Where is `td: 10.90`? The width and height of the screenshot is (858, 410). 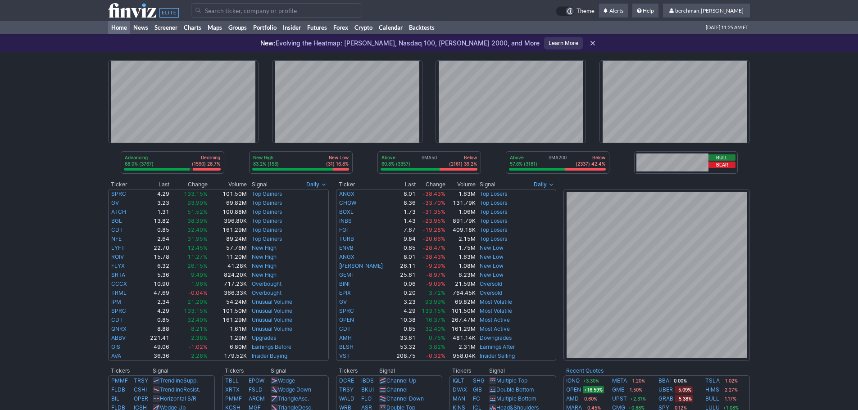
td: 10.90 is located at coordinates (154, 284).